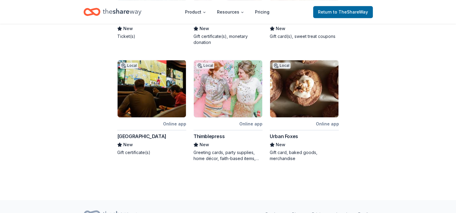 This screenshot has width=456, height=213. Describe the element at coordinates (152, 36) in the screenshot. I see `div: Ticket(s)` at that location.